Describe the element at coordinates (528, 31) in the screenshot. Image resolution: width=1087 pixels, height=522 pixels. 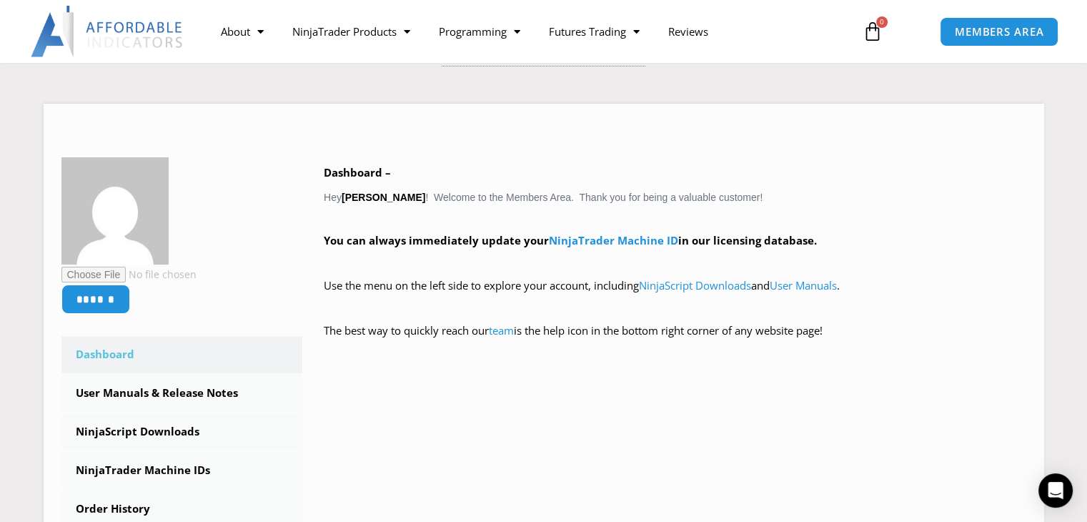
I see `nav: Menu` at that location.